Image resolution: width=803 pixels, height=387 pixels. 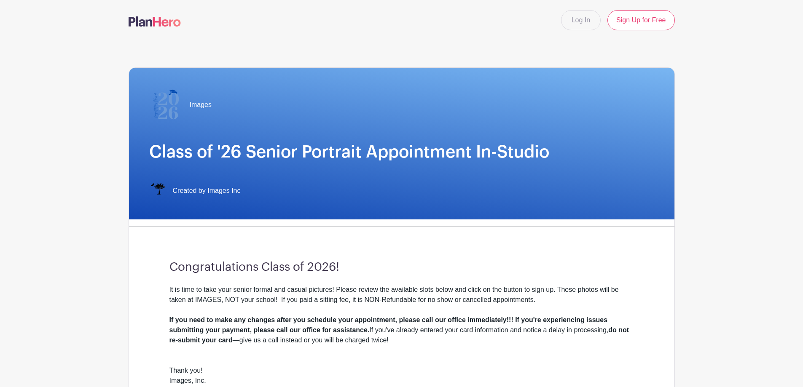 What do you see at coordinates (155, 22) in the screenshot?
I see `img: logo-507f7623f17ff9eddc593b1ce0a138ce2505c220e1c5a4e2b4648c50719b7d32.svg` at bounding box center [155, 22].